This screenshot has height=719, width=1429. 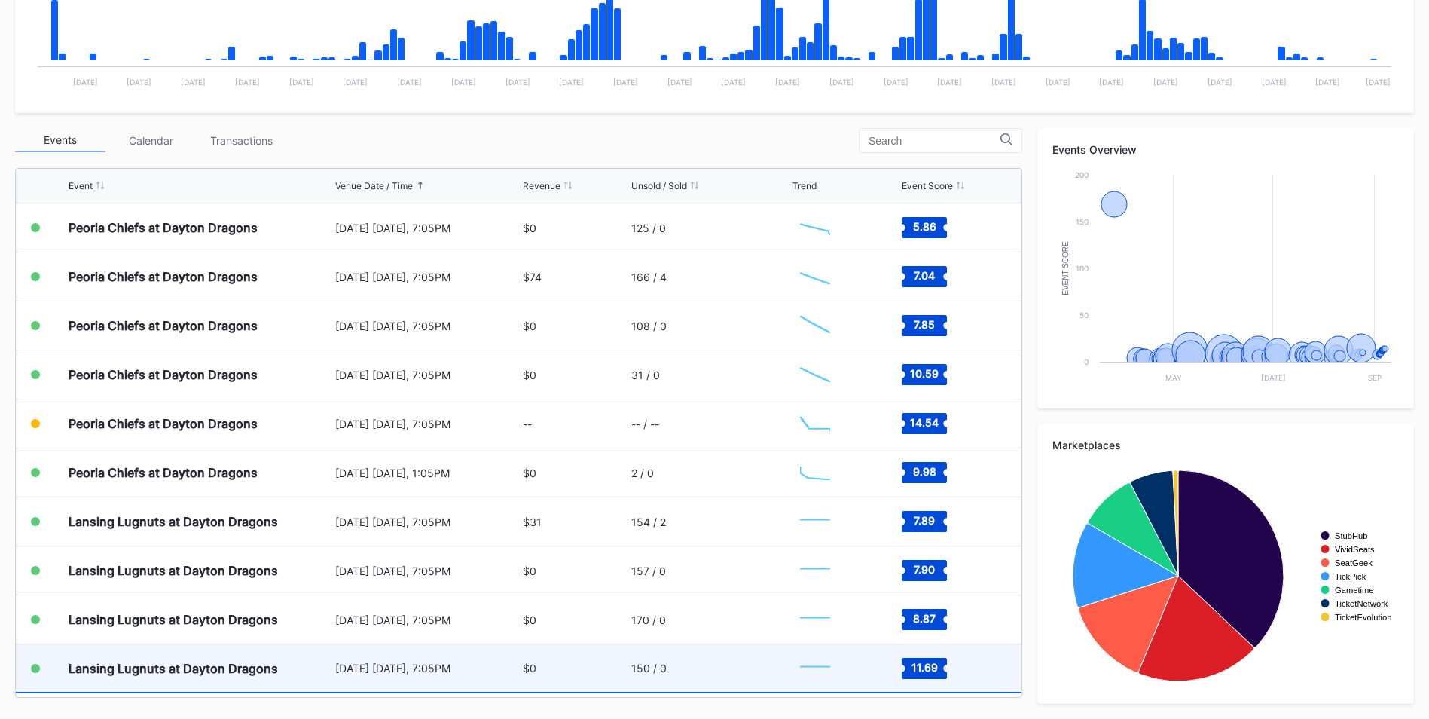 I want to click on text: 200, so click(x=1082, y=175).